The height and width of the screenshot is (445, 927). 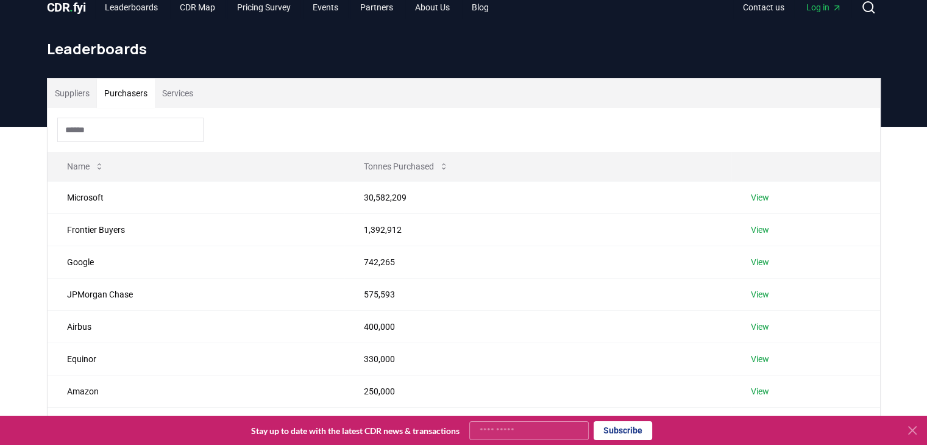 I want to click on td: Amazon, so click(x=196, y=391).